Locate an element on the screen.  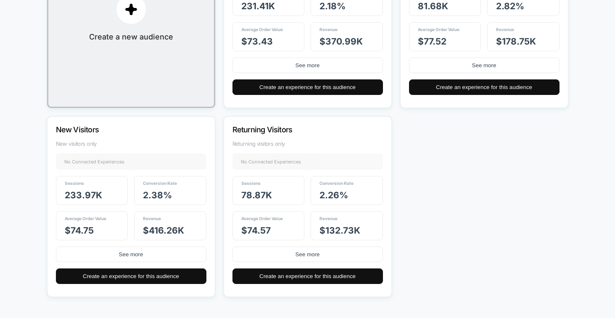
img: plus is located at coordinates (131, 9).